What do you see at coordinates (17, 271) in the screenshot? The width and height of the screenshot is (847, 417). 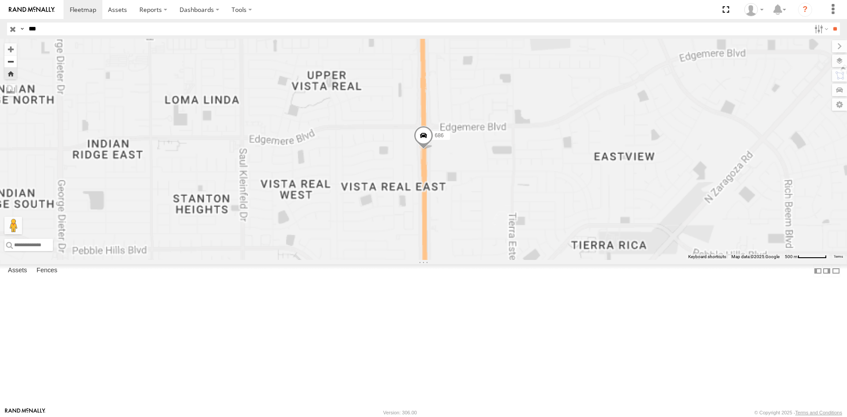 I see `label: Assets` at bounding box center [17, 271].